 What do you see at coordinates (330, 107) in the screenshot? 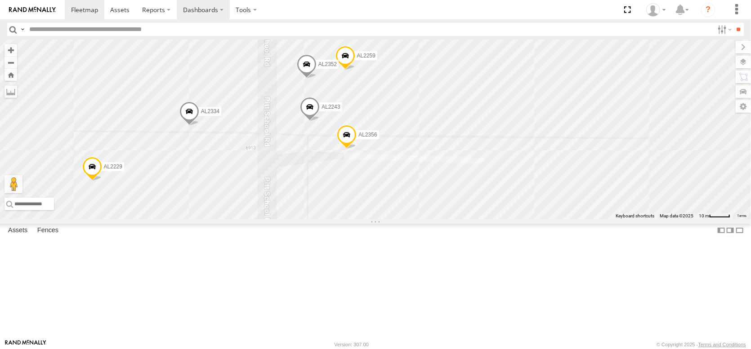
I see `span: AL2243` at bounding box center [330, 107].